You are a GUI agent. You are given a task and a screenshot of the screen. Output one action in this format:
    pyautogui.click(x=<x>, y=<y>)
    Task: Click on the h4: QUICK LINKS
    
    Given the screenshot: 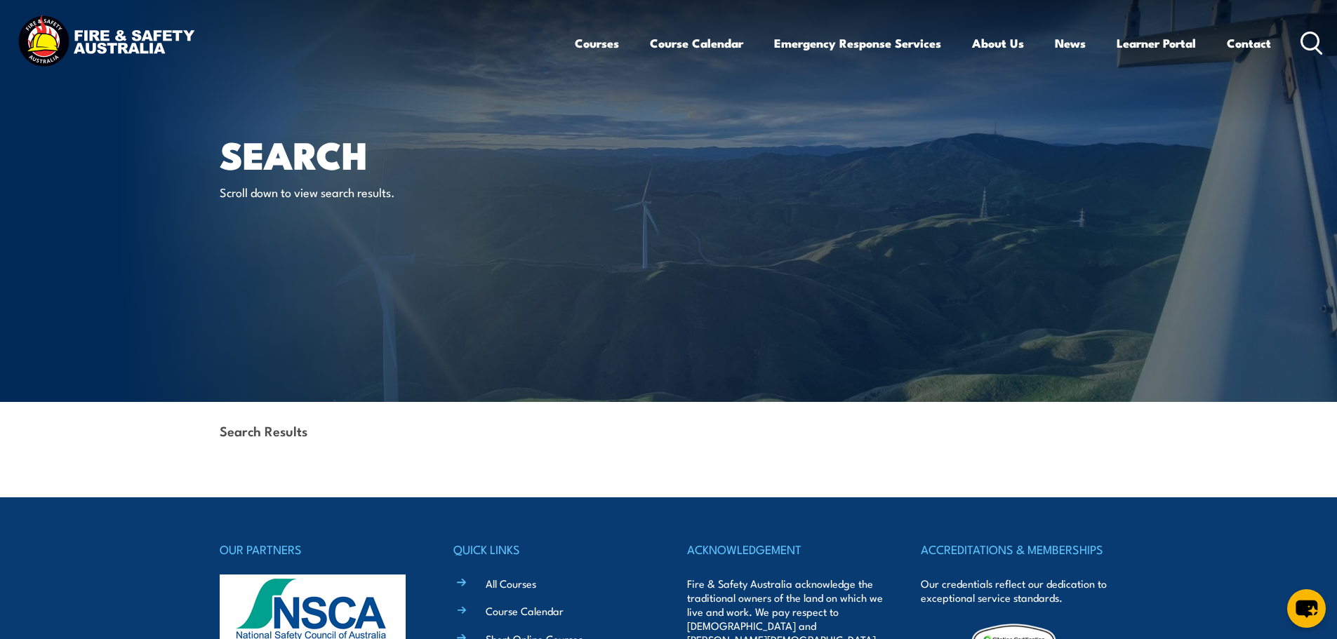 What is the action you would take?
    pyautogui.click(x=551, y=549)
    